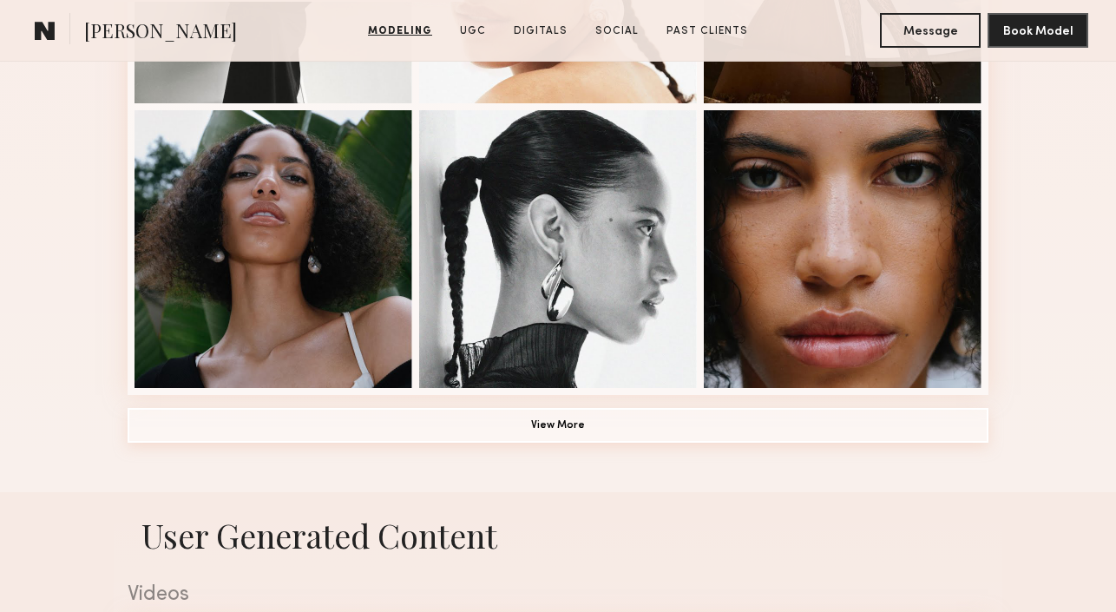 The height and width of the screenshot is (612, 1116). Describe the element at coordinates (1038, 29) in the screenshot. I see `a: Book Model` at that location.